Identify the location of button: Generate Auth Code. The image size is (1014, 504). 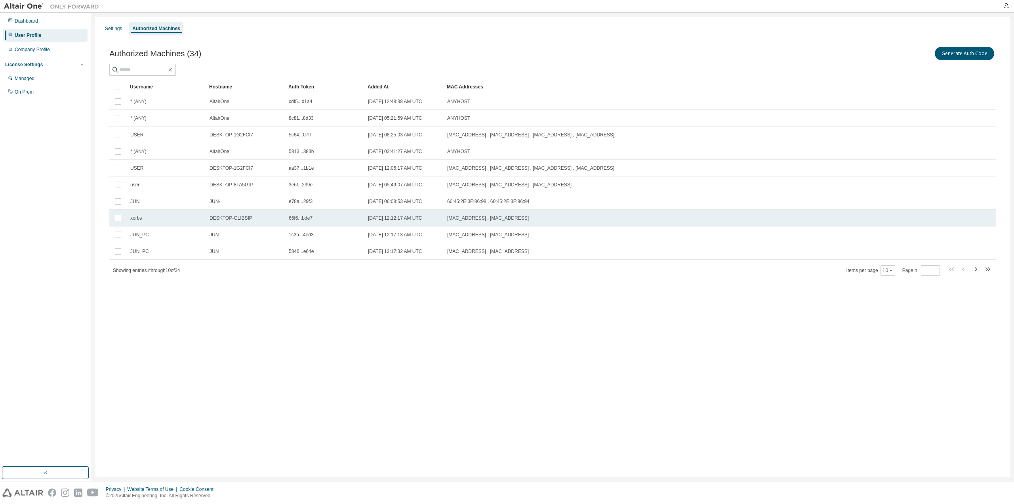
(965, 53).